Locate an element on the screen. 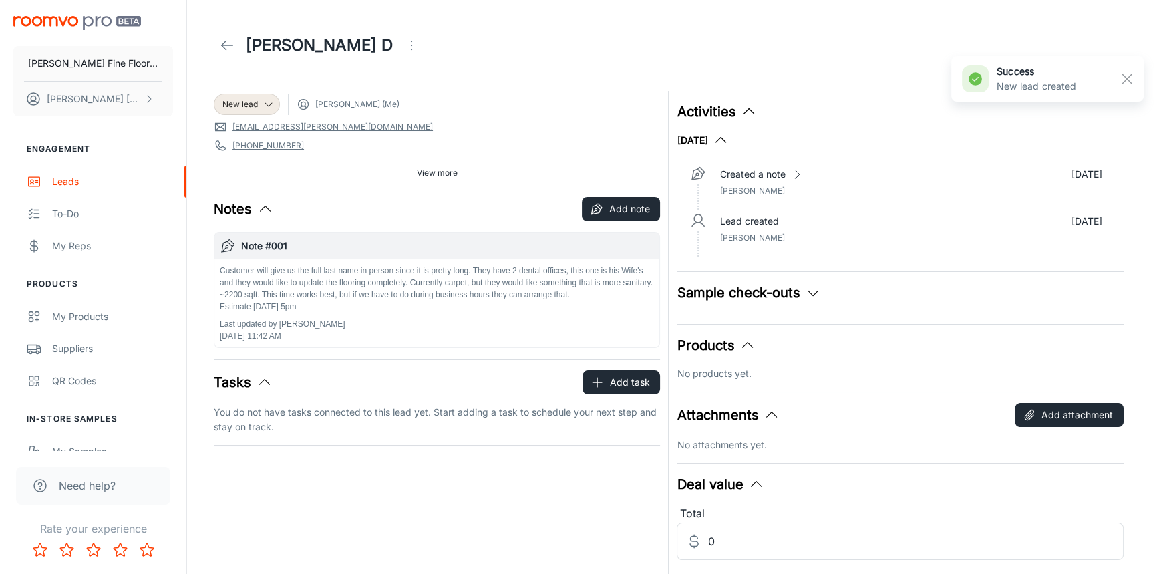  div: Leads is located at coordinates (112, 182).